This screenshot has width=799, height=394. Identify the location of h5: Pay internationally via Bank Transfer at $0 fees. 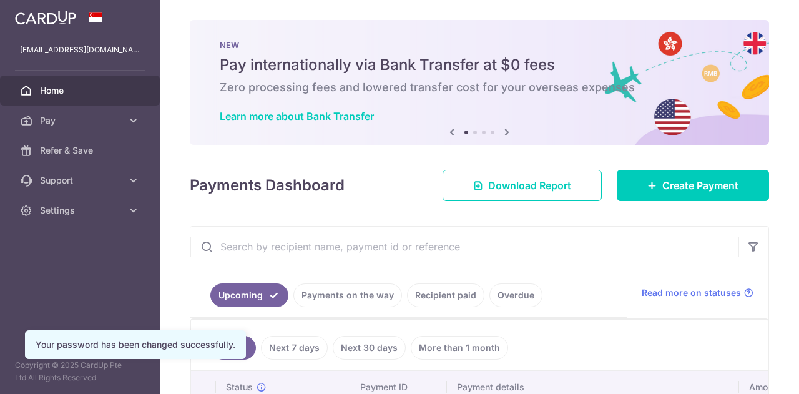
(479, 65).